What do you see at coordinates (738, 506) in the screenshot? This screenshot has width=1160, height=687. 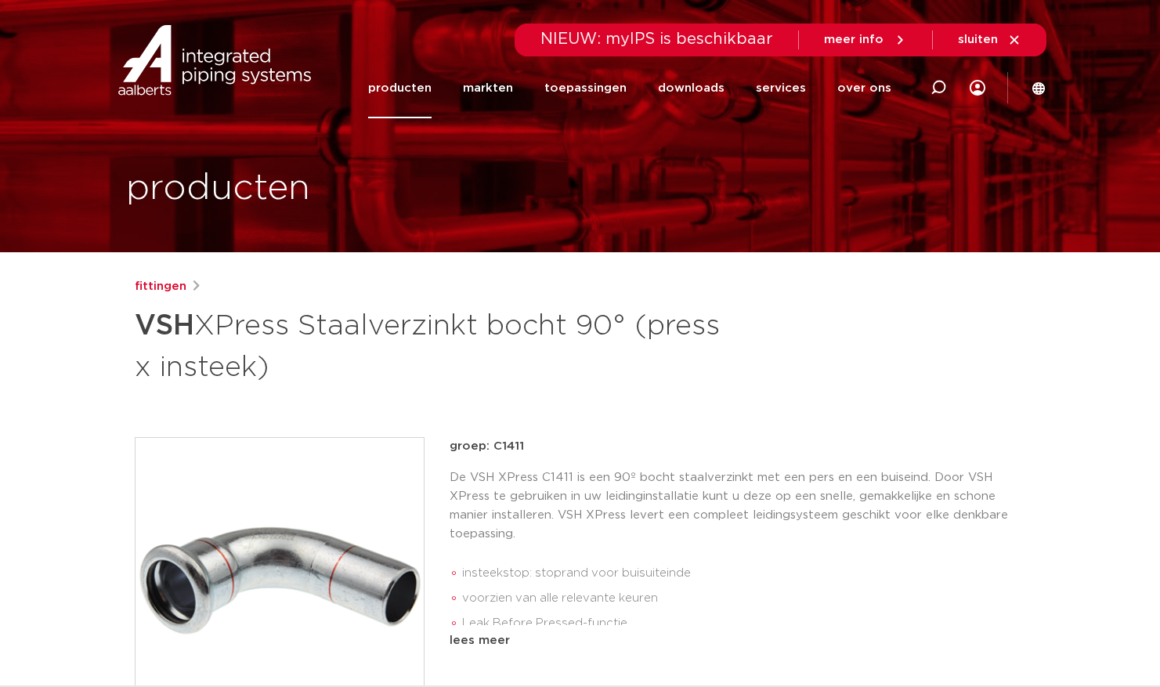 I see `p: De VSH XPress C1411 is een 90º bocht staalverzinkt met een pers en een buiseind. Door VSH XPress ...` at bounding box center [738, 506].